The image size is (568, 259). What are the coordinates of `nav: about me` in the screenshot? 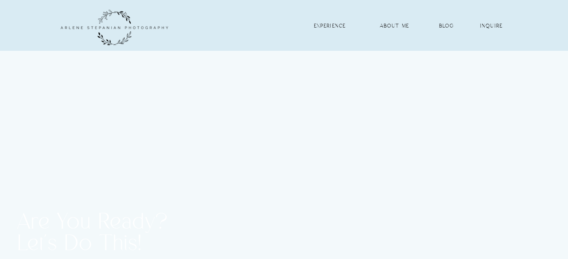 It's located at (395, 25).